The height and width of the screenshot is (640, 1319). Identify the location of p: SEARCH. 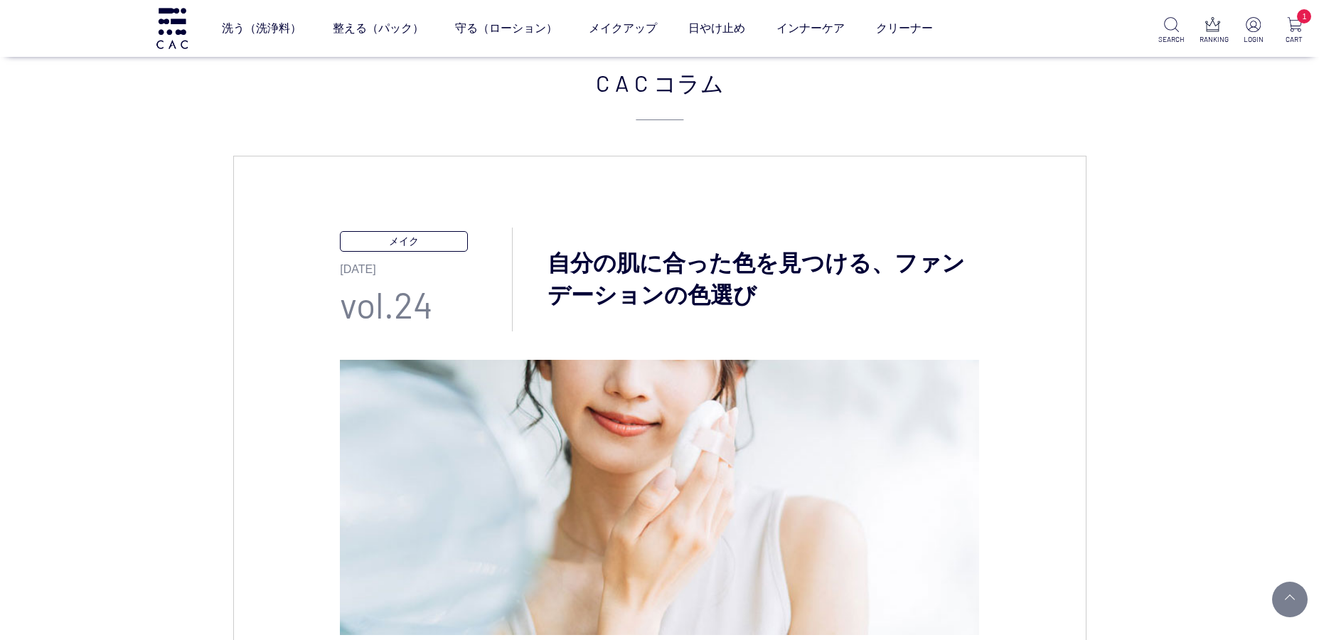
(1171, 39).